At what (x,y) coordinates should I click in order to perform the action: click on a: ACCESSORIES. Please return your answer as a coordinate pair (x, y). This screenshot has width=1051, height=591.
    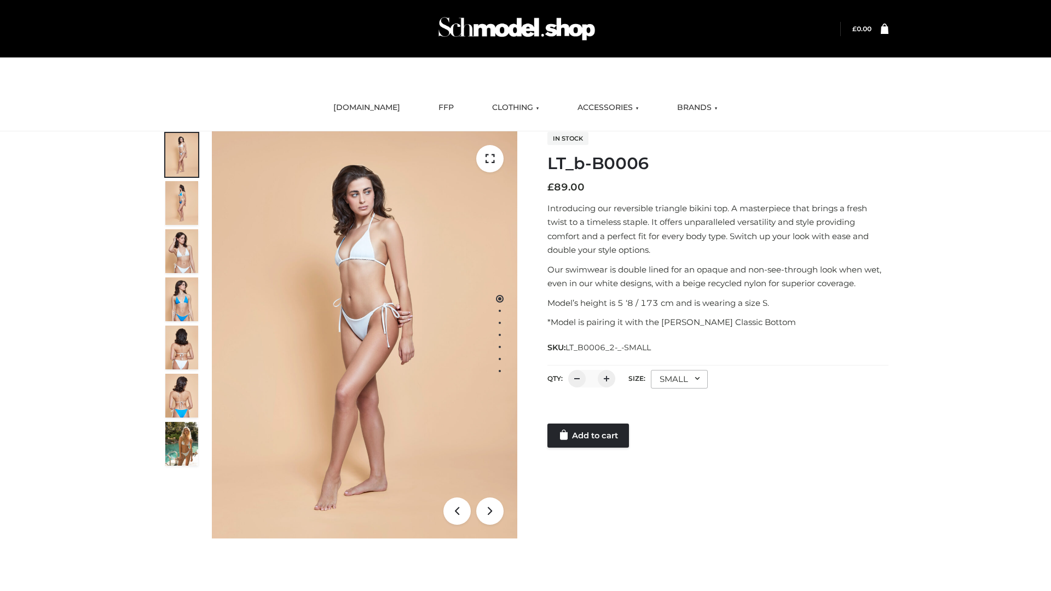
    Looking at the image, I should click on (608, 108).